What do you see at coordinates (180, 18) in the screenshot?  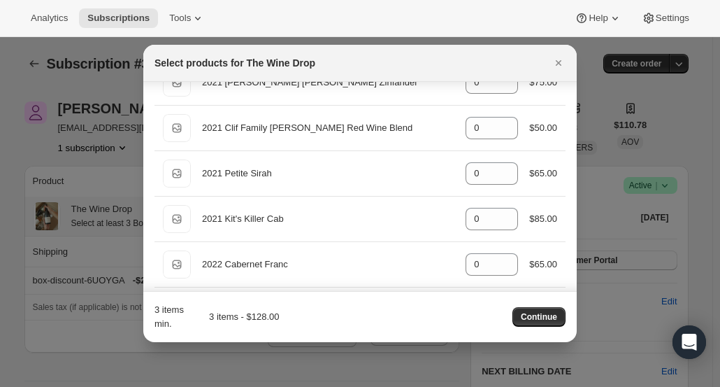 I see `span: Tools` at bounding box center [180, 18].